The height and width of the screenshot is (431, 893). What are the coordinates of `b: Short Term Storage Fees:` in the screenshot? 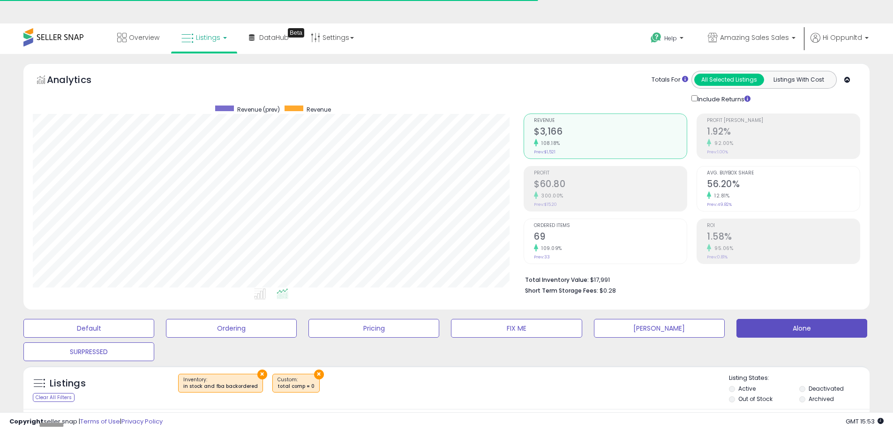 It's located at (561, 290).